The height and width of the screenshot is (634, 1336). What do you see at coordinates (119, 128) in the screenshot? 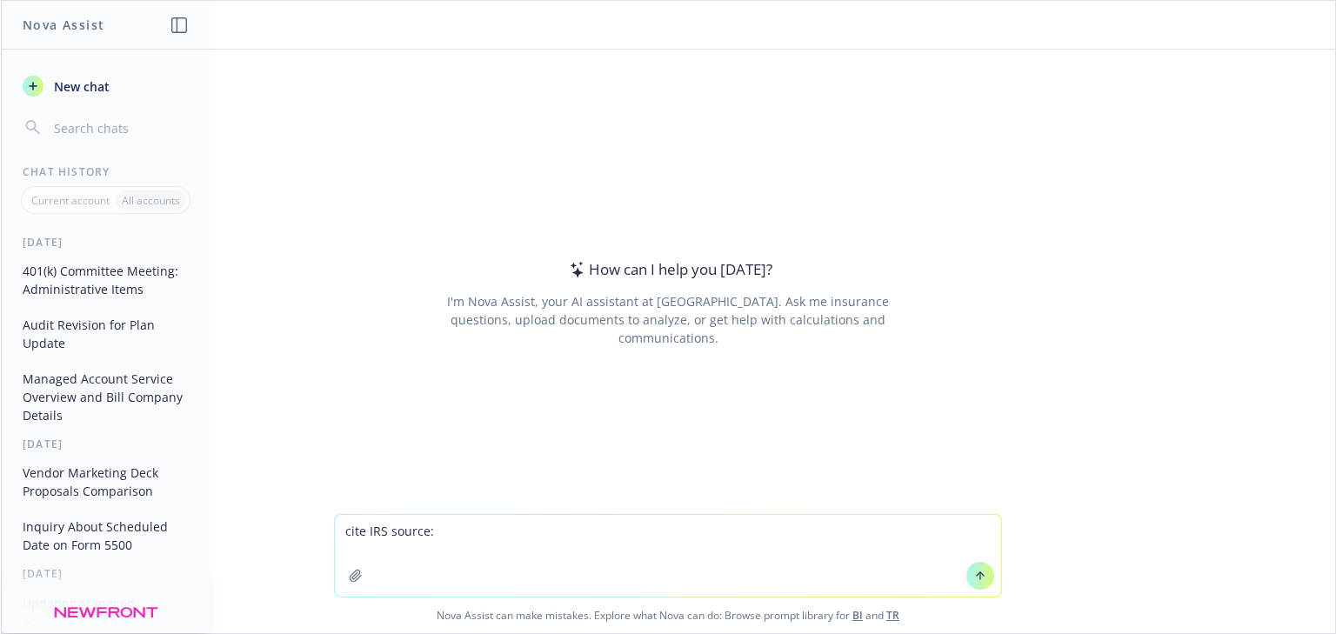
I see `input: Search chats` at bounding box center [119, 128].